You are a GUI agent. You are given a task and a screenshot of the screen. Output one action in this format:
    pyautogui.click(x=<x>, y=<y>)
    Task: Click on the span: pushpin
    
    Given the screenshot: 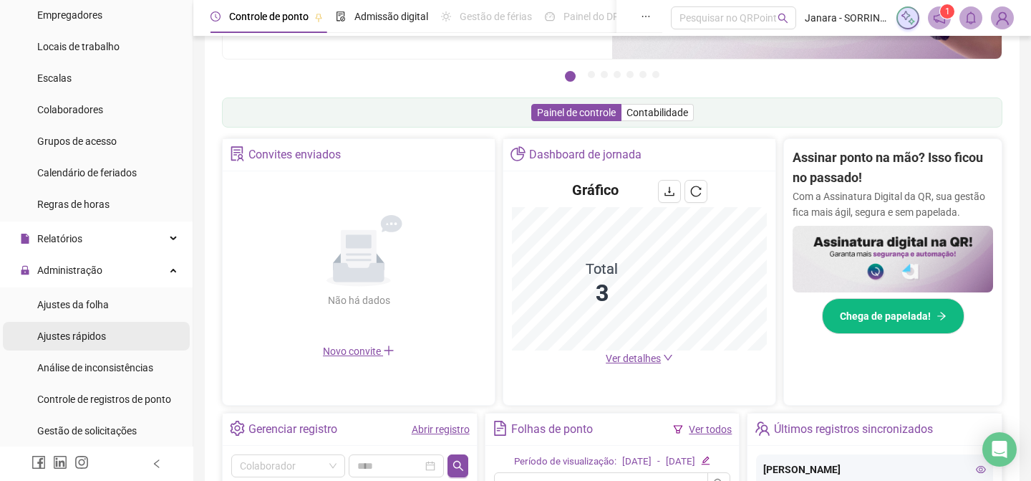 What is the action you would take?
    pyautogui.click(x=319, y=17)
    